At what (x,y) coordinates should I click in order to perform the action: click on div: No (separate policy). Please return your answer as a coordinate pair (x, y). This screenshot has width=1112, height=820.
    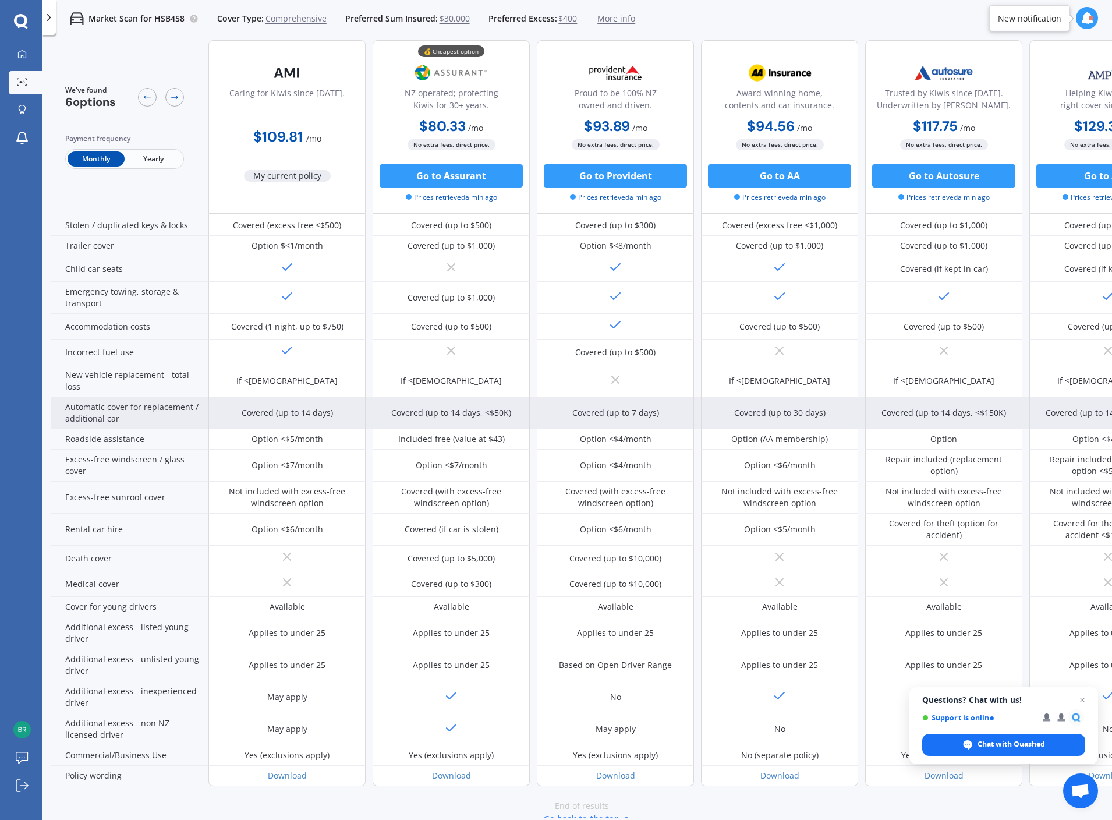
    Looking at the image, I should click on (780, 755).